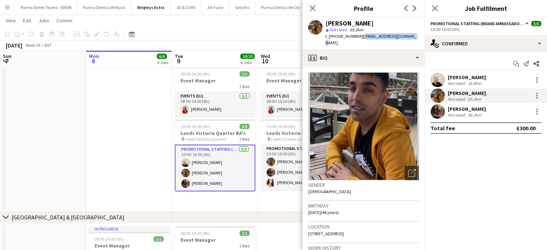 The image size is (547, 250). What do you see at coordinates (475, 99) in the screenshot?
I see `div: 65.3km` at bounding box center [475, 99].